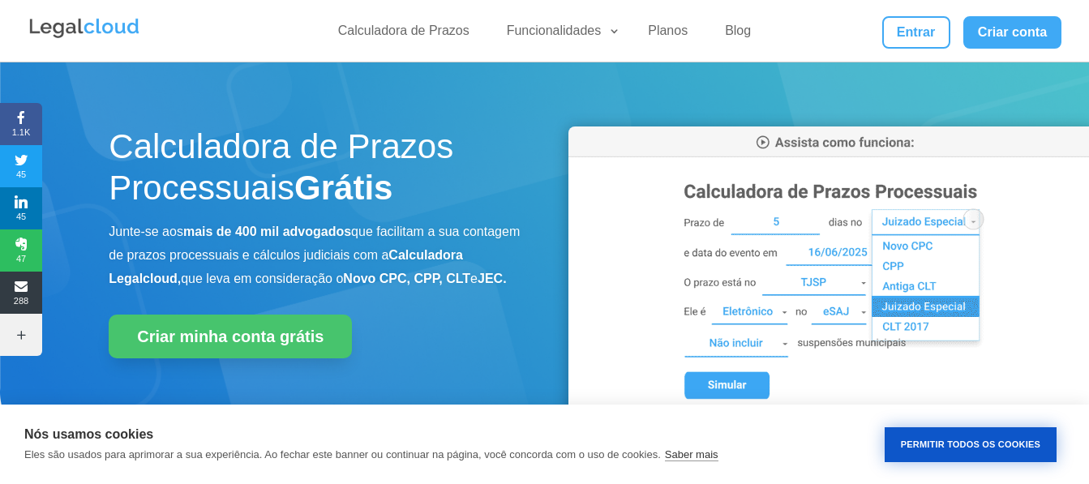 Image resolution: width=1089 pixels, height=484 pixels. What do you see at coordinates (315, 171) in the screenshot?
I see `h1: Calculadora de Prazos Processuais` at bounding box center [315, 171].